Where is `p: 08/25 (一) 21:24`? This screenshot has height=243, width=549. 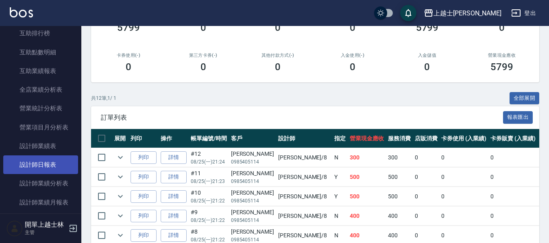 p: 08/25 (一) 21:24 is located at coordinates (208, 162).